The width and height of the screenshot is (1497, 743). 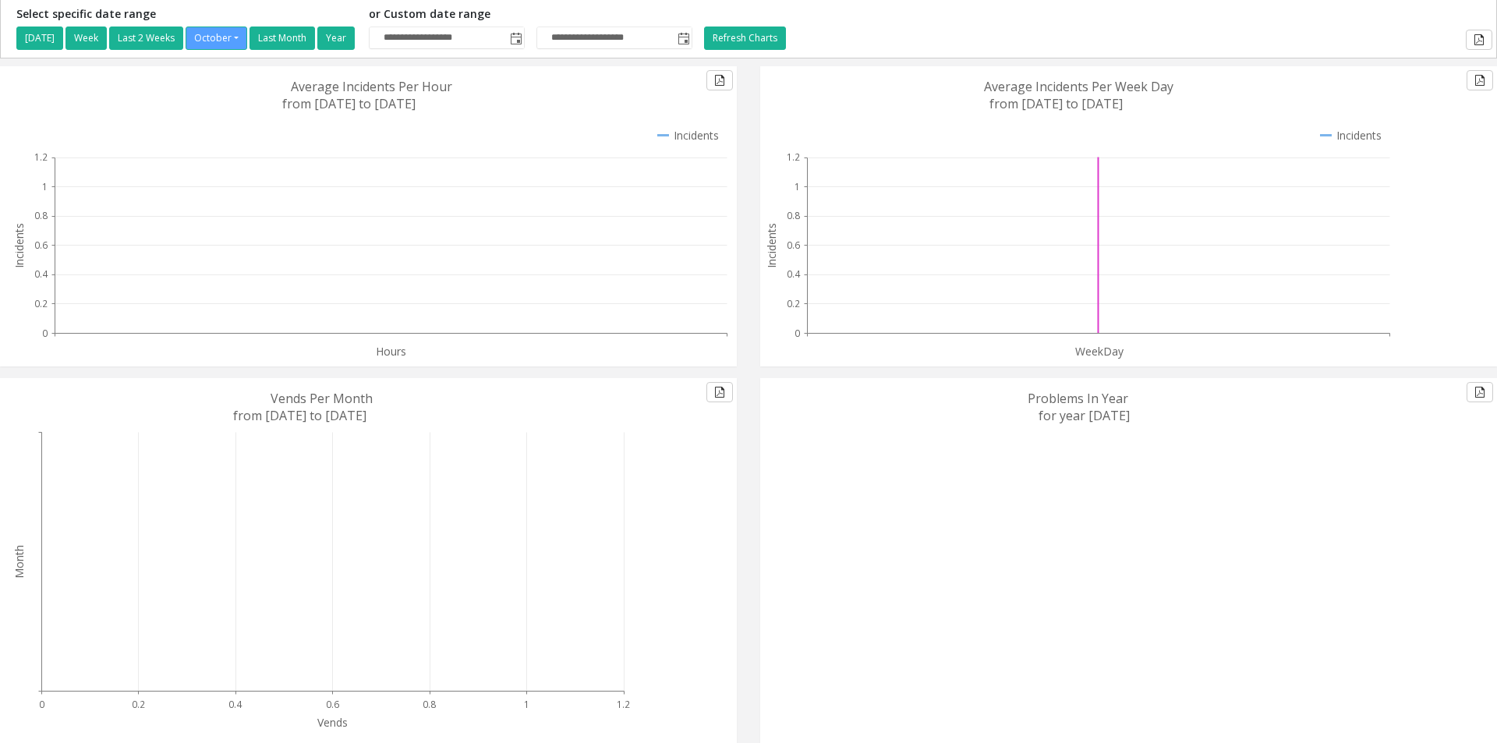 What do you see at coordinates (282, 38) in the screenshot?
I see `button: Last Month` at bounding box center [282, 38].